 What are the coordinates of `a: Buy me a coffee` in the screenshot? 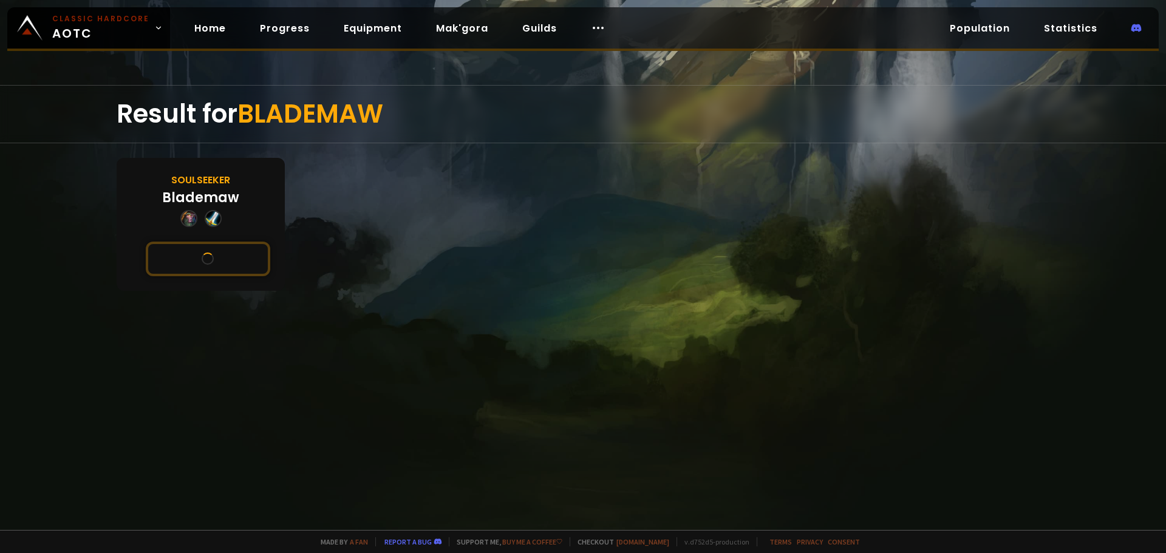 It's located at (532, 541).